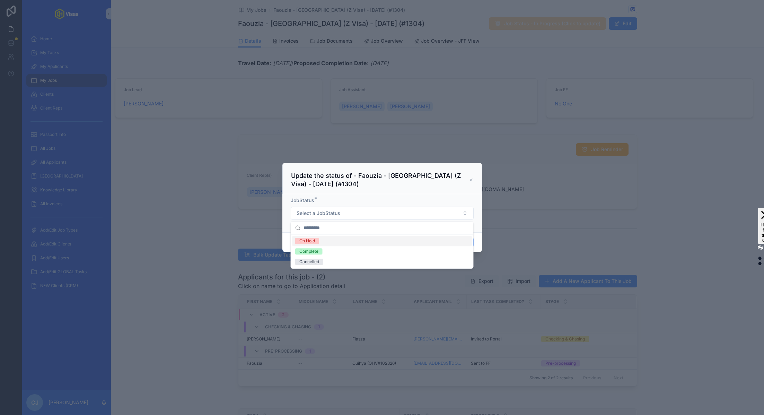 Image resolution: width=764 pixels, height=415 pixels. What do you see at coordinates (382, 213) in the screenshot?
I see `button: Select Button` at bounding box center [382, 213].